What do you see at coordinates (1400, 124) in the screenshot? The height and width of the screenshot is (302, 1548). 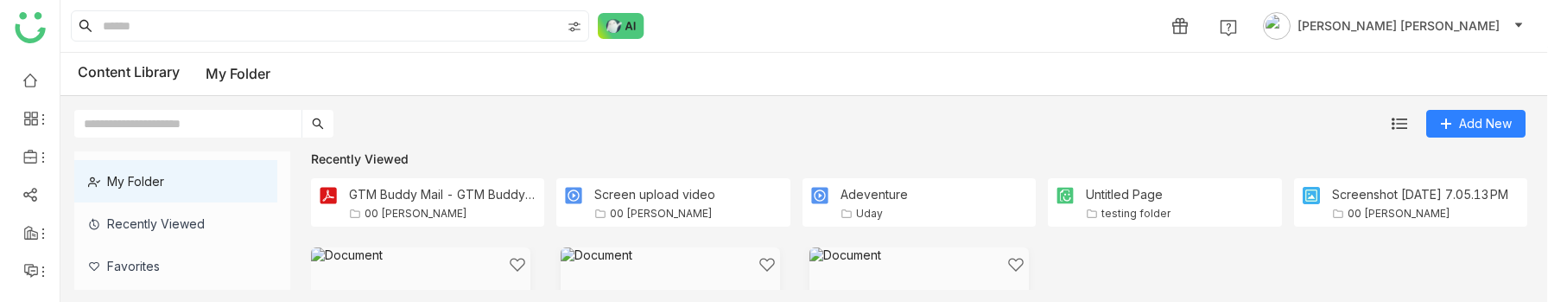 I see `img: list.svg` at bounding box center [1400, 124].